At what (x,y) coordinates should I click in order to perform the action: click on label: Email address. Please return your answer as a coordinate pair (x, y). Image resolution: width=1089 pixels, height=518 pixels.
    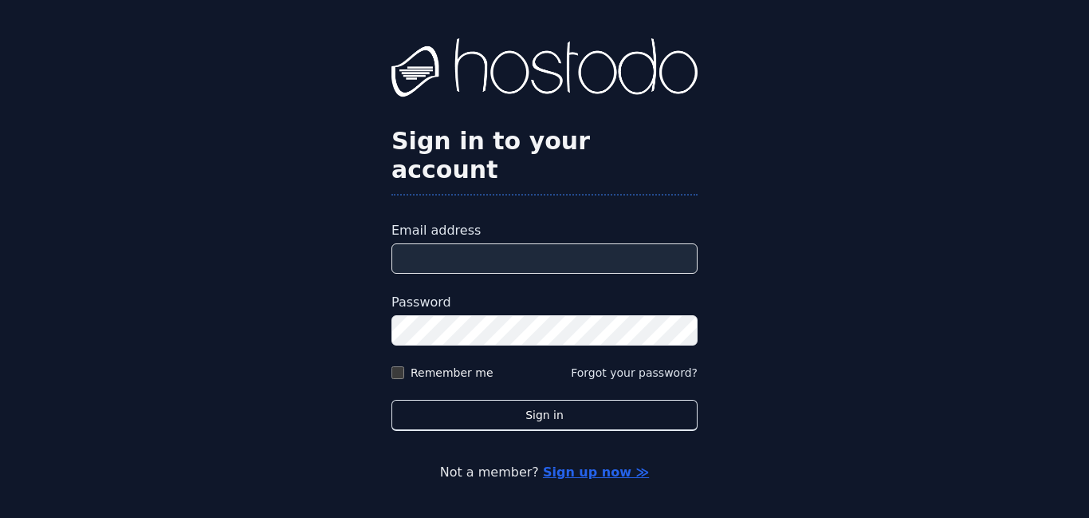
    Looking at the image, I should click on (545, 230).